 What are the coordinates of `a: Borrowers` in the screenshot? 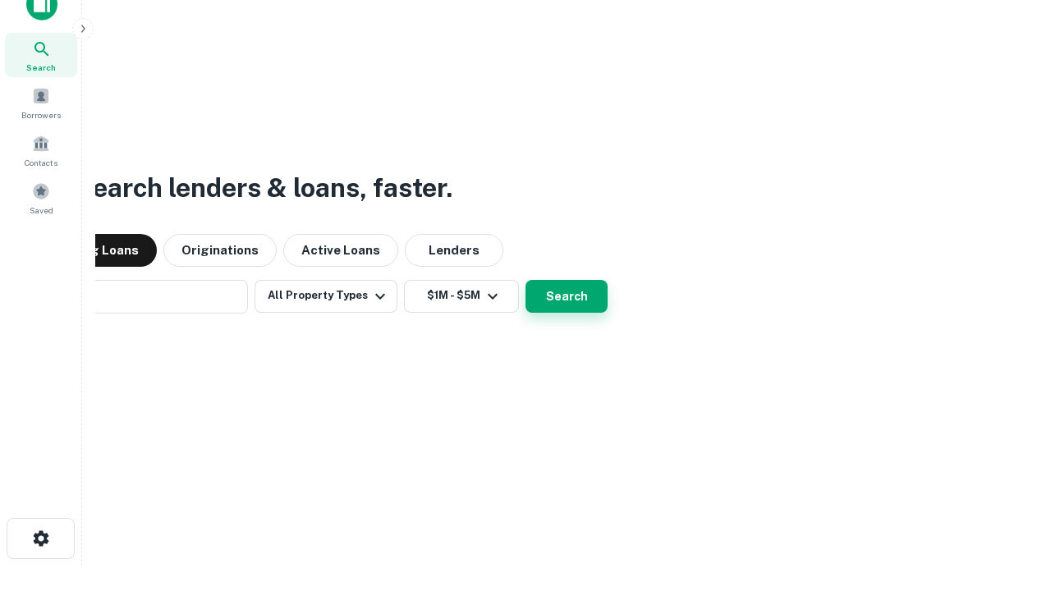 It's located at (41, 103).